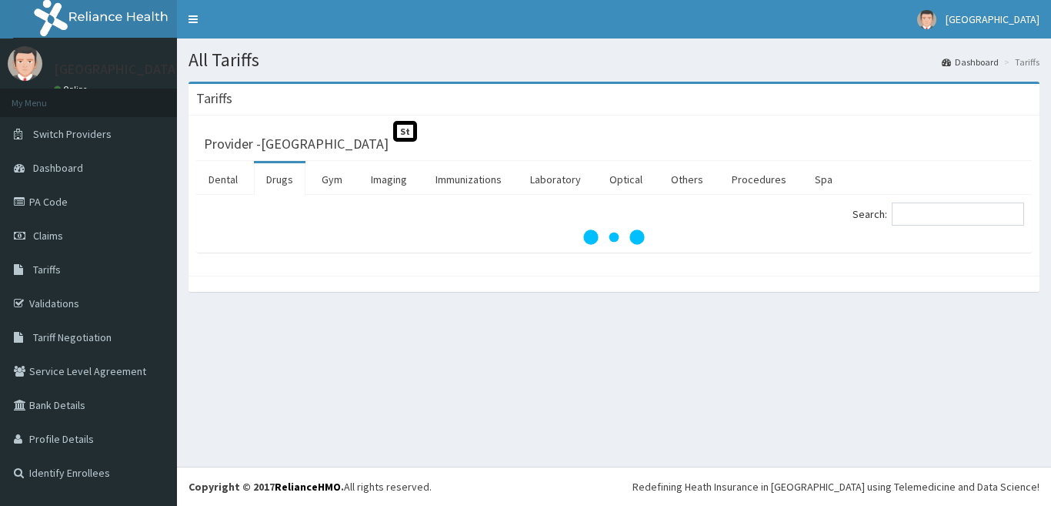 This screenshot has width=1051, height=506. What do you see at coordinates (72, 89) in the screenshot?
I see `a: Online` at bounding box center [72, 89].